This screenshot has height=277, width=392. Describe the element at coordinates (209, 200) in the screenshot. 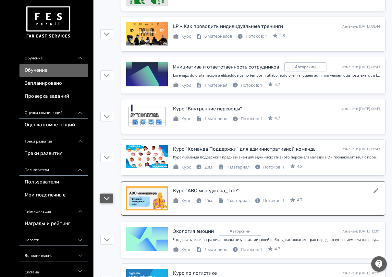

I see `span: 45м.` at that location.